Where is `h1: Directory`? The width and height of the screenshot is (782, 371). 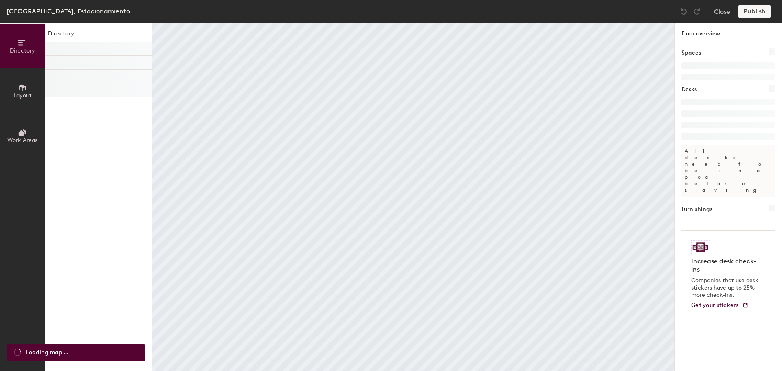 h1: Directory is located at coordinates (98, 35).